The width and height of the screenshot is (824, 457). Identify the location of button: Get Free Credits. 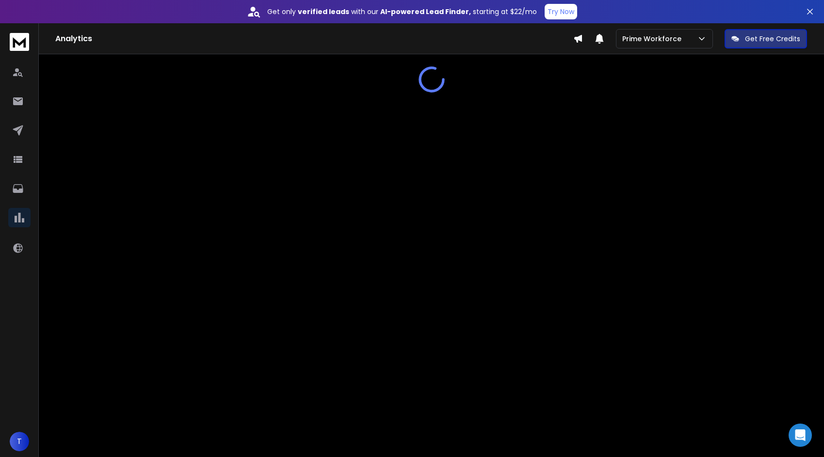
(765, 39).